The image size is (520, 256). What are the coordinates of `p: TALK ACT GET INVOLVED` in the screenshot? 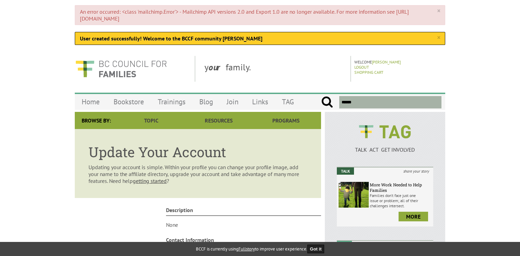 It's located at (385, 150).